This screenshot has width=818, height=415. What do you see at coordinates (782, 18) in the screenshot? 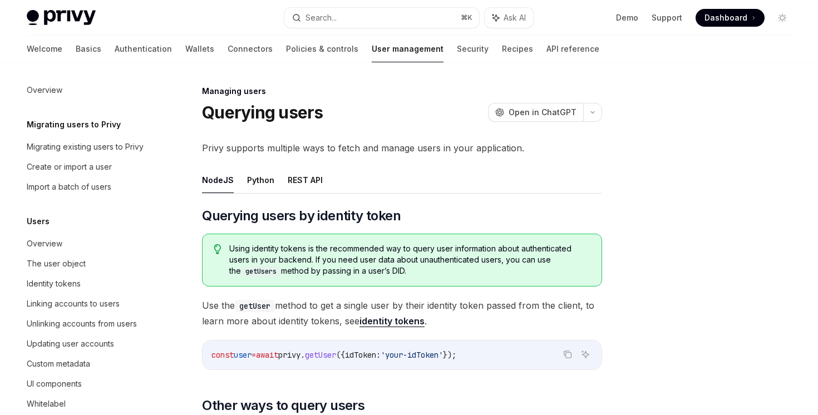
I see `button: Toggle dark mode` at bounding box center [782, 18].